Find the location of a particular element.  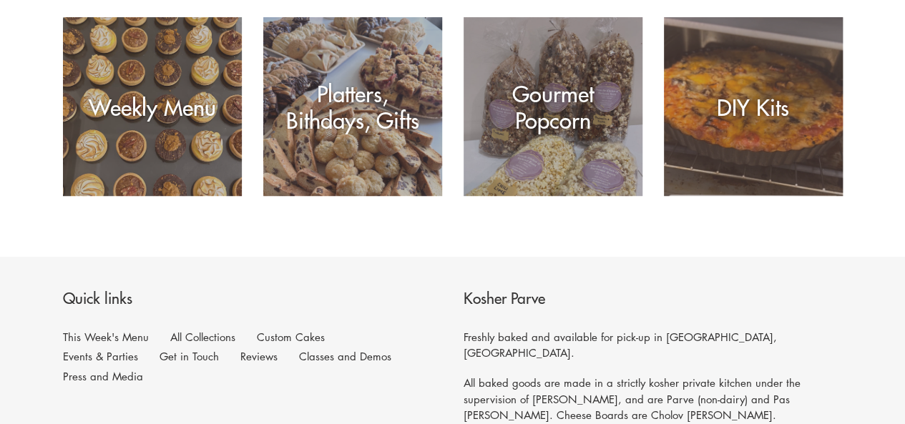

a: DIY Kits is located at coordinates (753, 107).